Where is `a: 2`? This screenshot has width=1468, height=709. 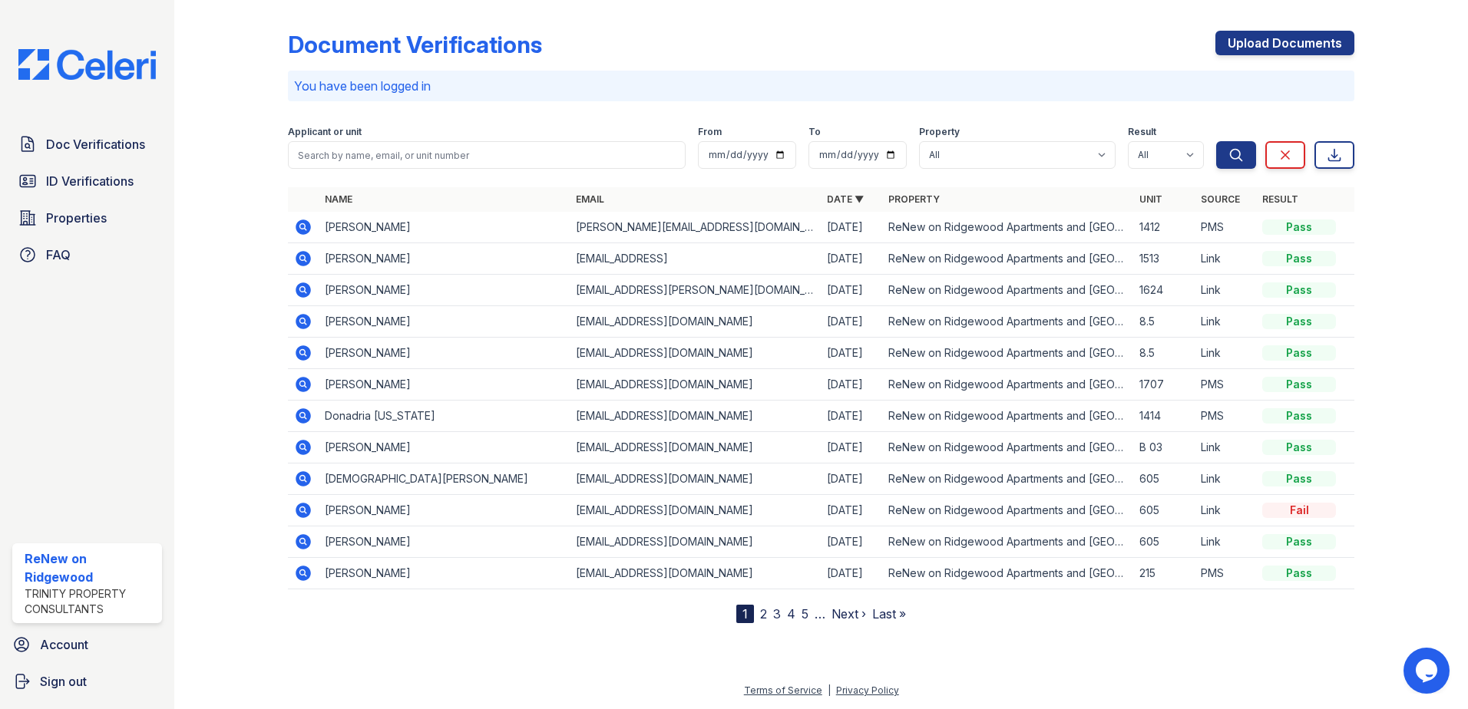 a: 2 is located at coordinates (763, 614).